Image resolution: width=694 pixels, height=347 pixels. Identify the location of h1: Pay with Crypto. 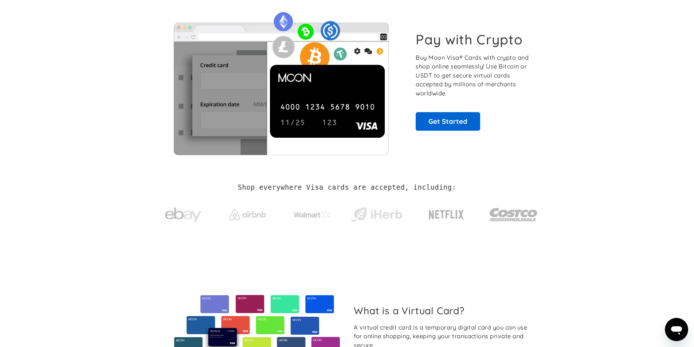
(469, 39).